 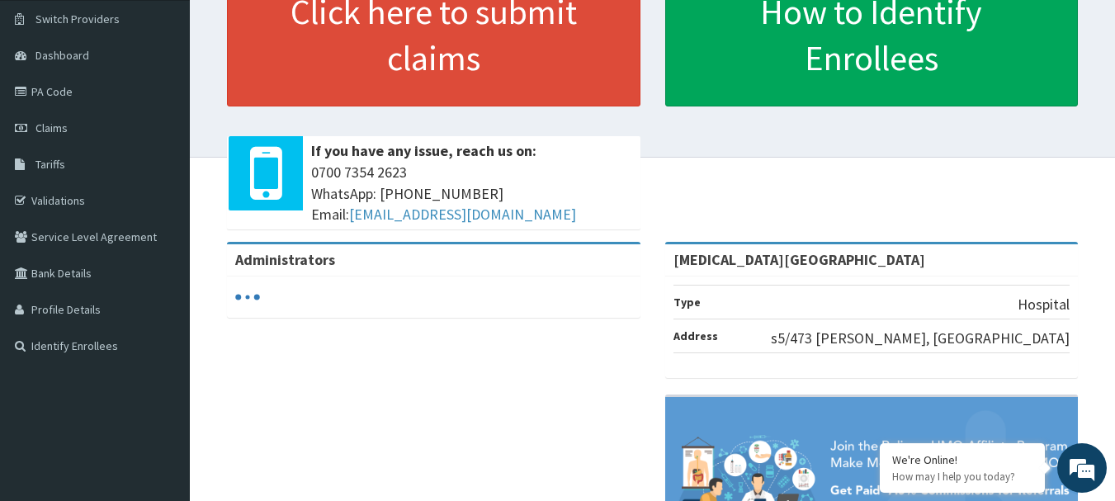 I want to click on span: Dashboard, so click(x=62, y=55).